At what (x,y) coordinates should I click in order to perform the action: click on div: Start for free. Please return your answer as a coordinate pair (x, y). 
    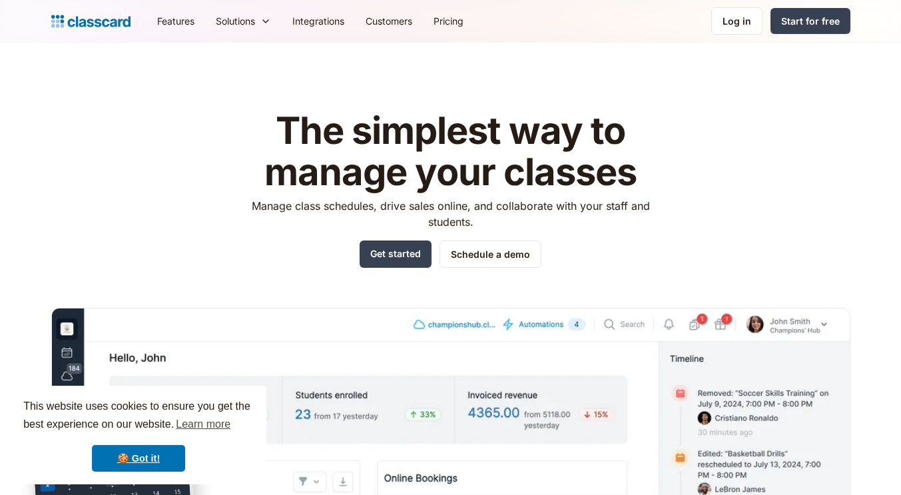
    Looking at the image, I should click on (810, 21).